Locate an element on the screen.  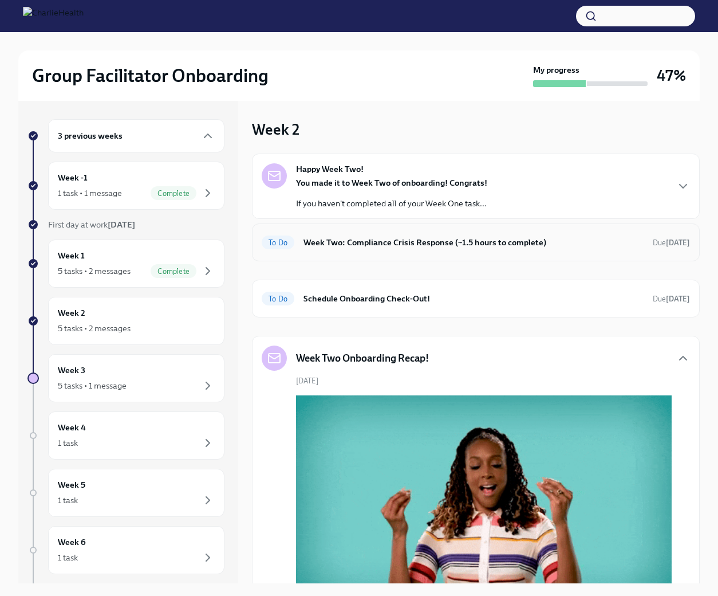
a: Week 41 task is located at coordinates (126, 435).